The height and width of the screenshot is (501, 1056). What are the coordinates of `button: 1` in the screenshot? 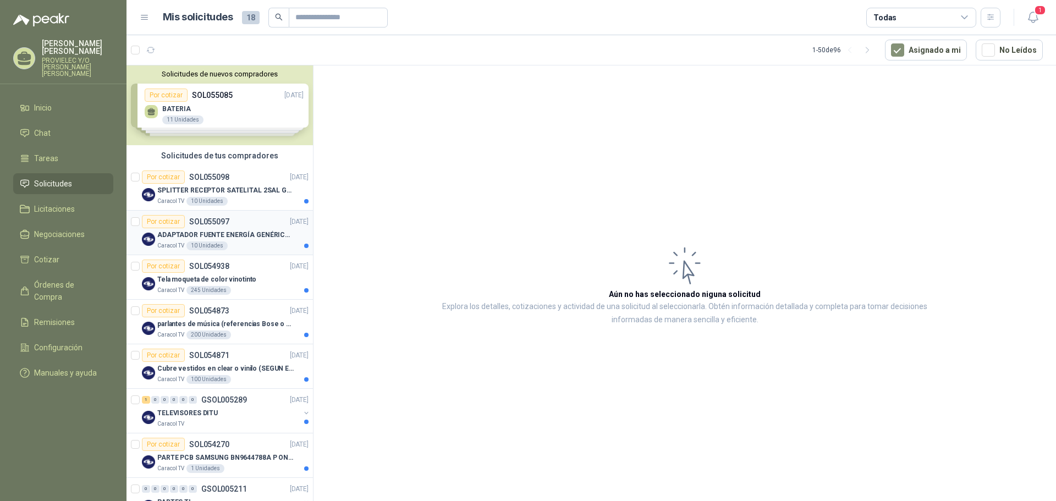 It's located at (1033, 18).